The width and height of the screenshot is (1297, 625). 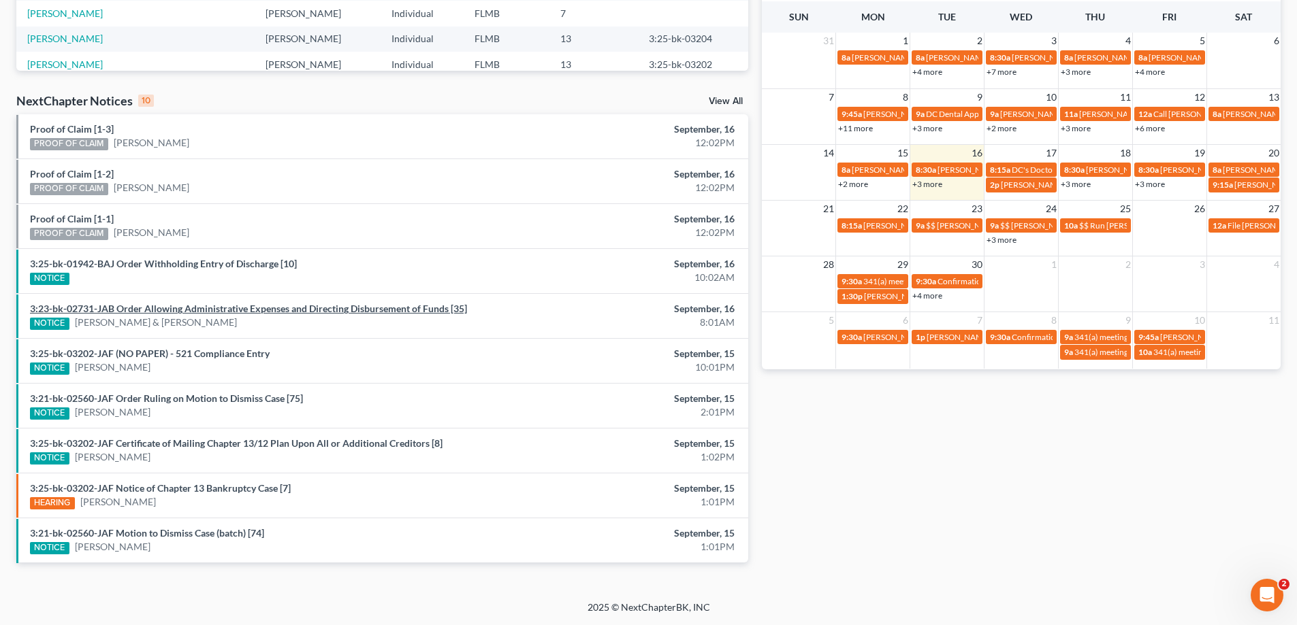 What do you see at coordinates (693, 39) in the screenshot?
I see `td: 3:25-bk-03204` at bounding box center [693, 39].